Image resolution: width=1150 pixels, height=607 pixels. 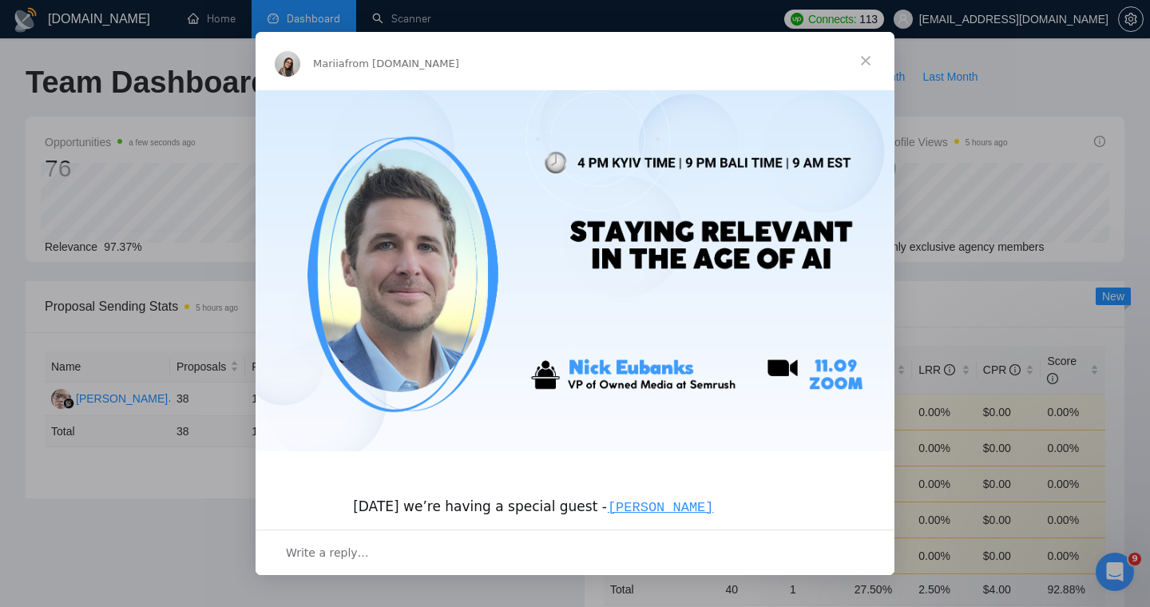 I want to click on div: Open conversation and reply, so click(x=575, y=552).